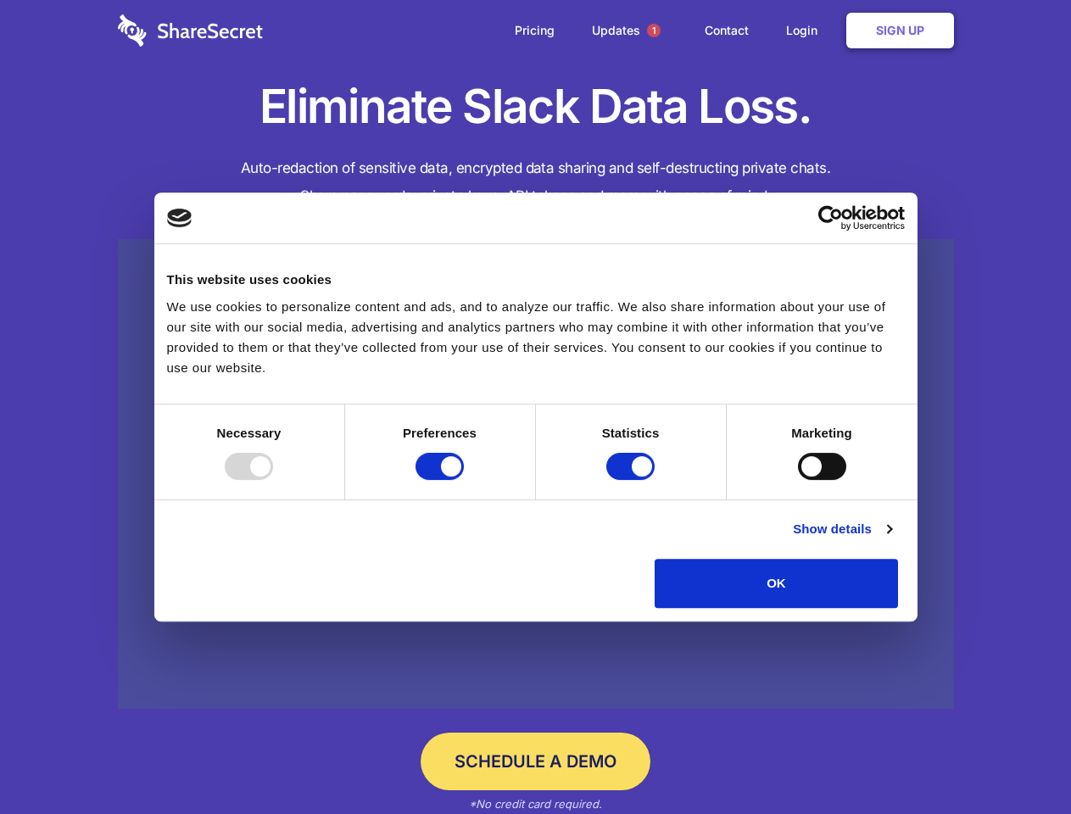 The image size is (1071, 814). Describe the element at coordinates (439, 433) in the screenshot. I see `strong: Preferences` at that location.